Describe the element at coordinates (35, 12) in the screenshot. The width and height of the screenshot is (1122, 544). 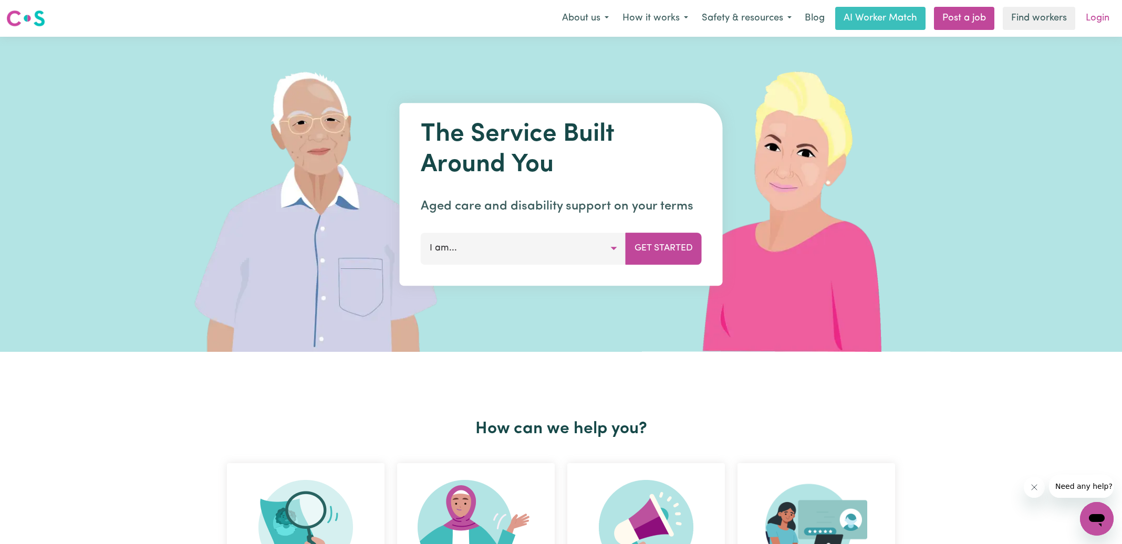
I see `span: Need any help?` at that location.